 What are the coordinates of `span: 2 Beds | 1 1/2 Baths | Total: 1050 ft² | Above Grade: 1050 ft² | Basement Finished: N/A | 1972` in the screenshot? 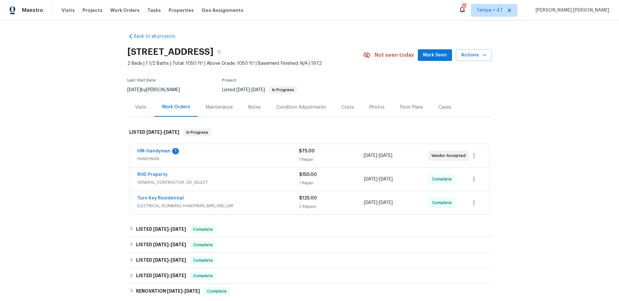 It's located at (245, 63).